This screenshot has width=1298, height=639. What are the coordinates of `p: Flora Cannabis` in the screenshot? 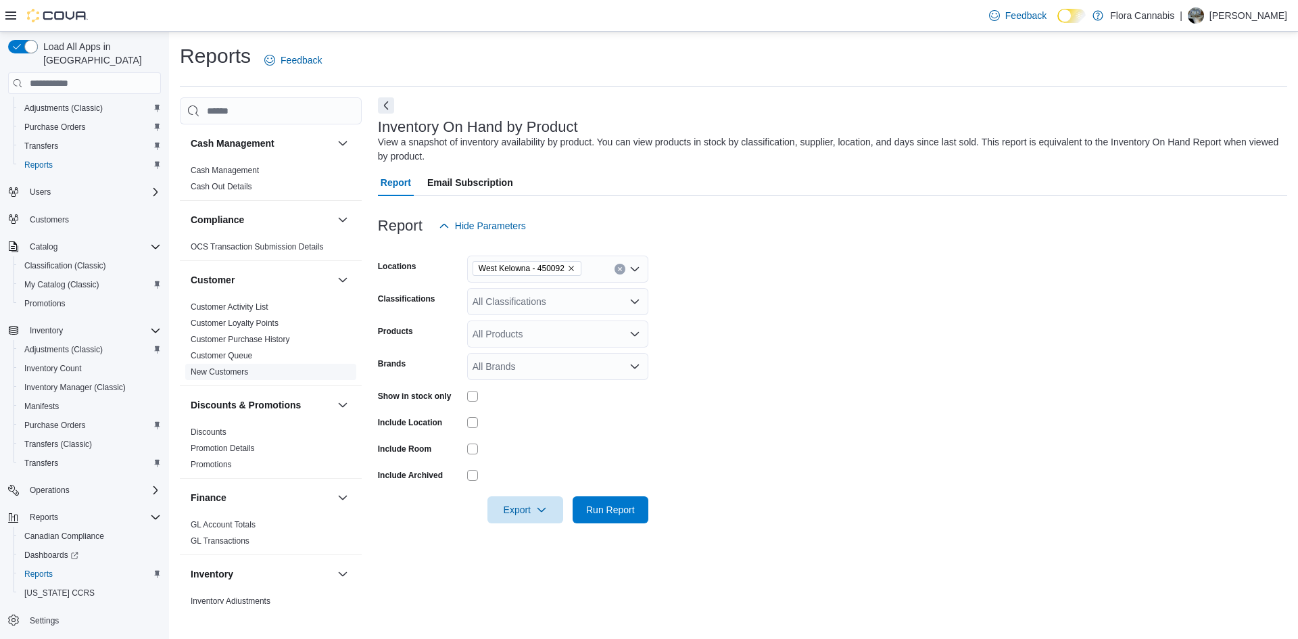 It's located at (1142, 16).